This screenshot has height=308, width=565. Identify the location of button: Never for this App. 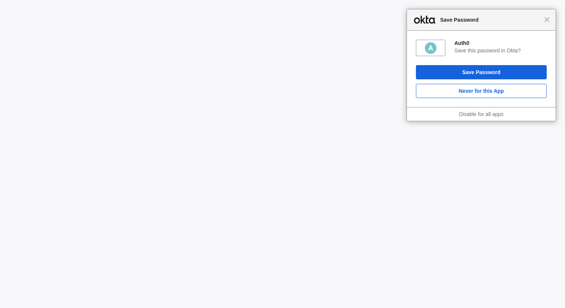
(481, 91).